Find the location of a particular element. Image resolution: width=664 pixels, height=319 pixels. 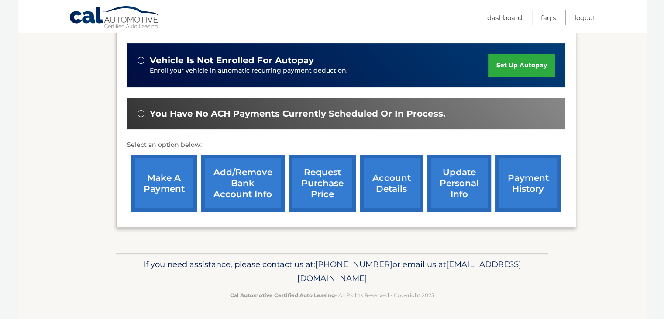

a: update personal info is located at coordinates (459, 183).